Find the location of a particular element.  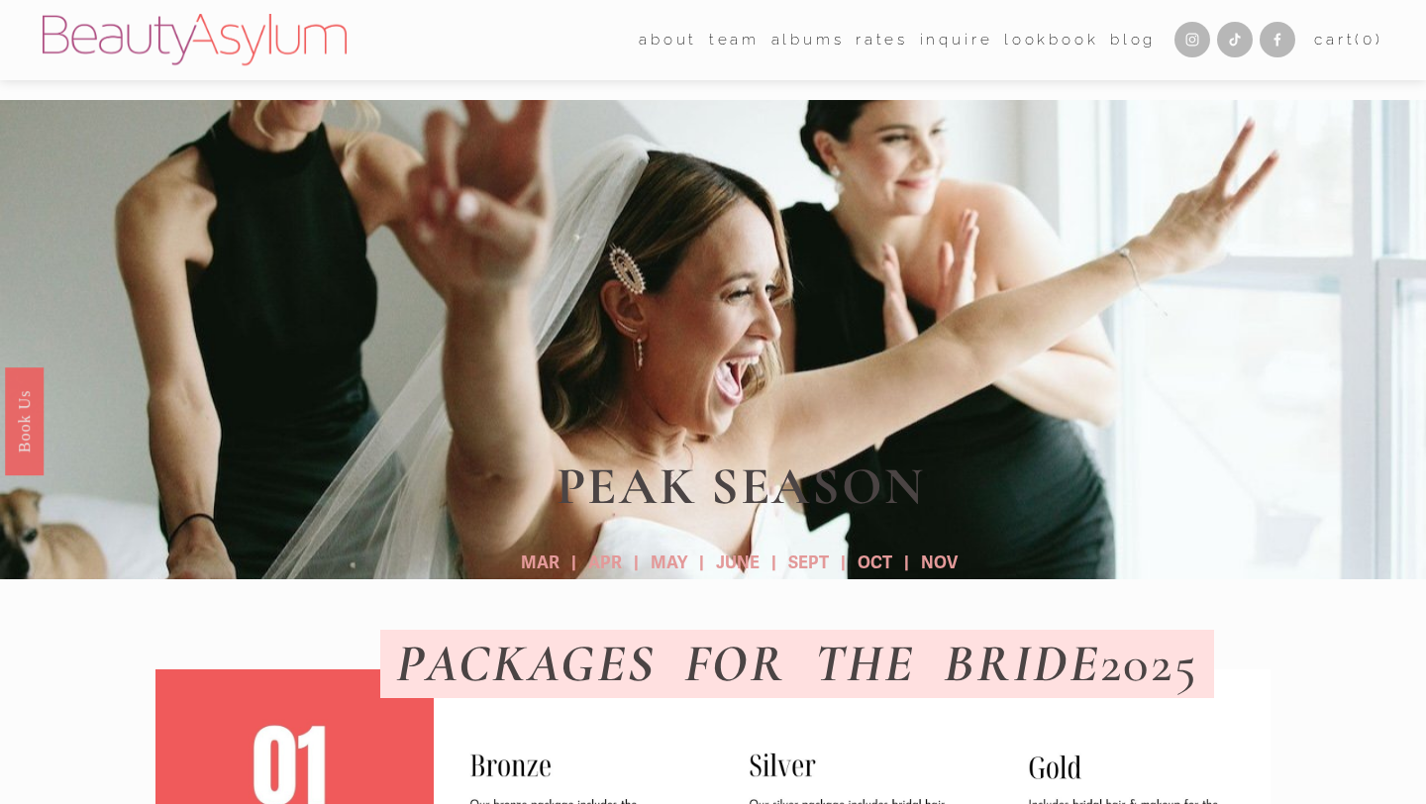

span: 0 is located at coordinates (1369, 40).